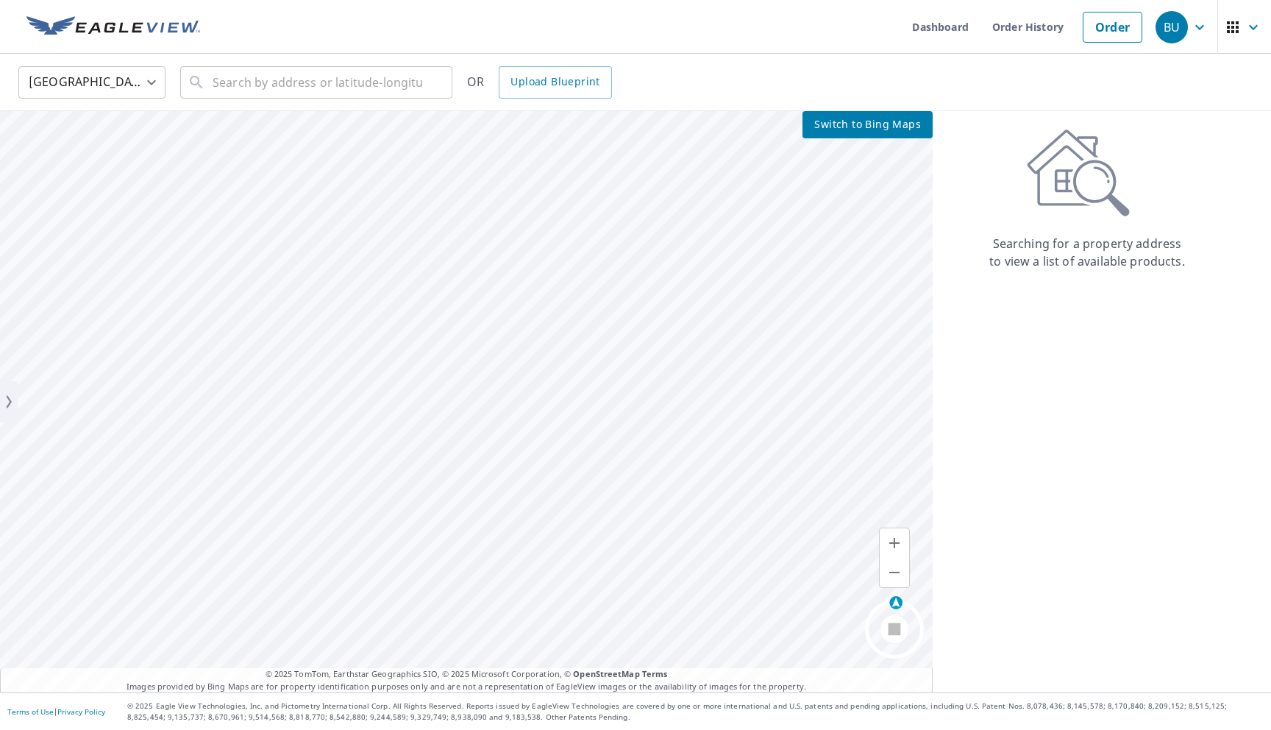  I want to click on button: Switch to Bing Maps, so click(867, 124).